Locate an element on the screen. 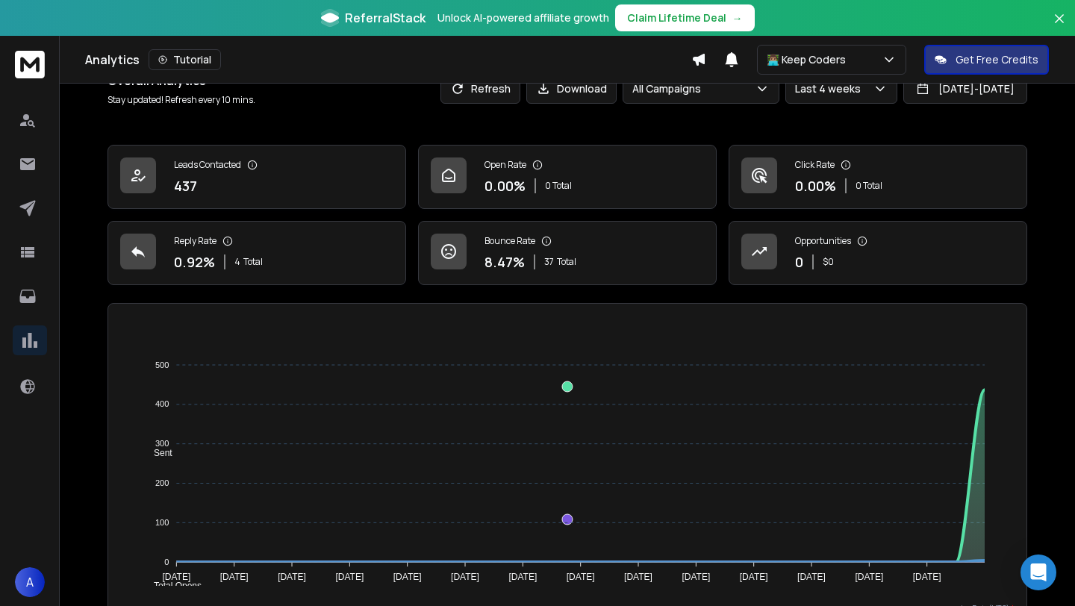  span: 4 is located at coordinates (237, 262).